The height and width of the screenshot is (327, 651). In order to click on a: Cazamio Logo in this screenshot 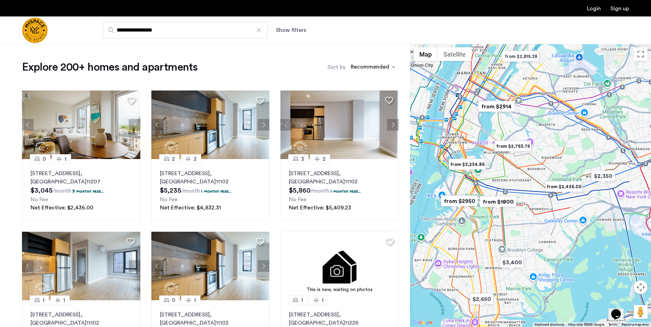, I will do `click(35, 30)`.